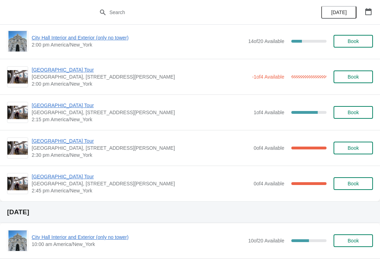  Describe the element at coordinates (268, 77) in the screenshot. I see `span: -1 of 4 Available` at that location.